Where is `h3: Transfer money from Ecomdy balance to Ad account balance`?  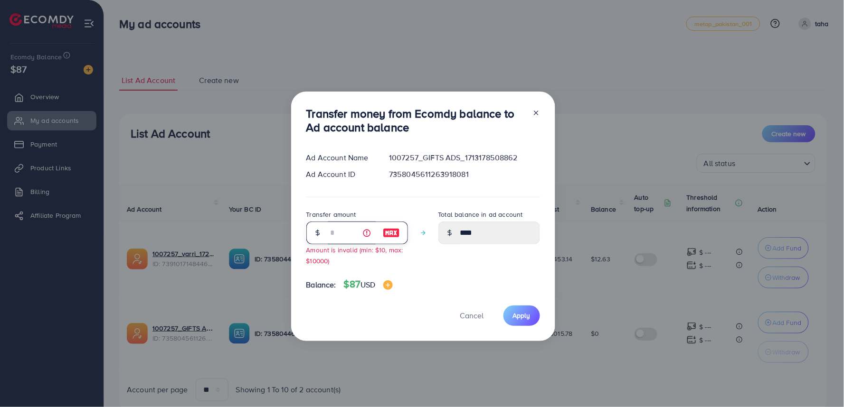 h3: Transfer money from Ecomdy balance to Ad account balance is located at coordinates (416, 121).